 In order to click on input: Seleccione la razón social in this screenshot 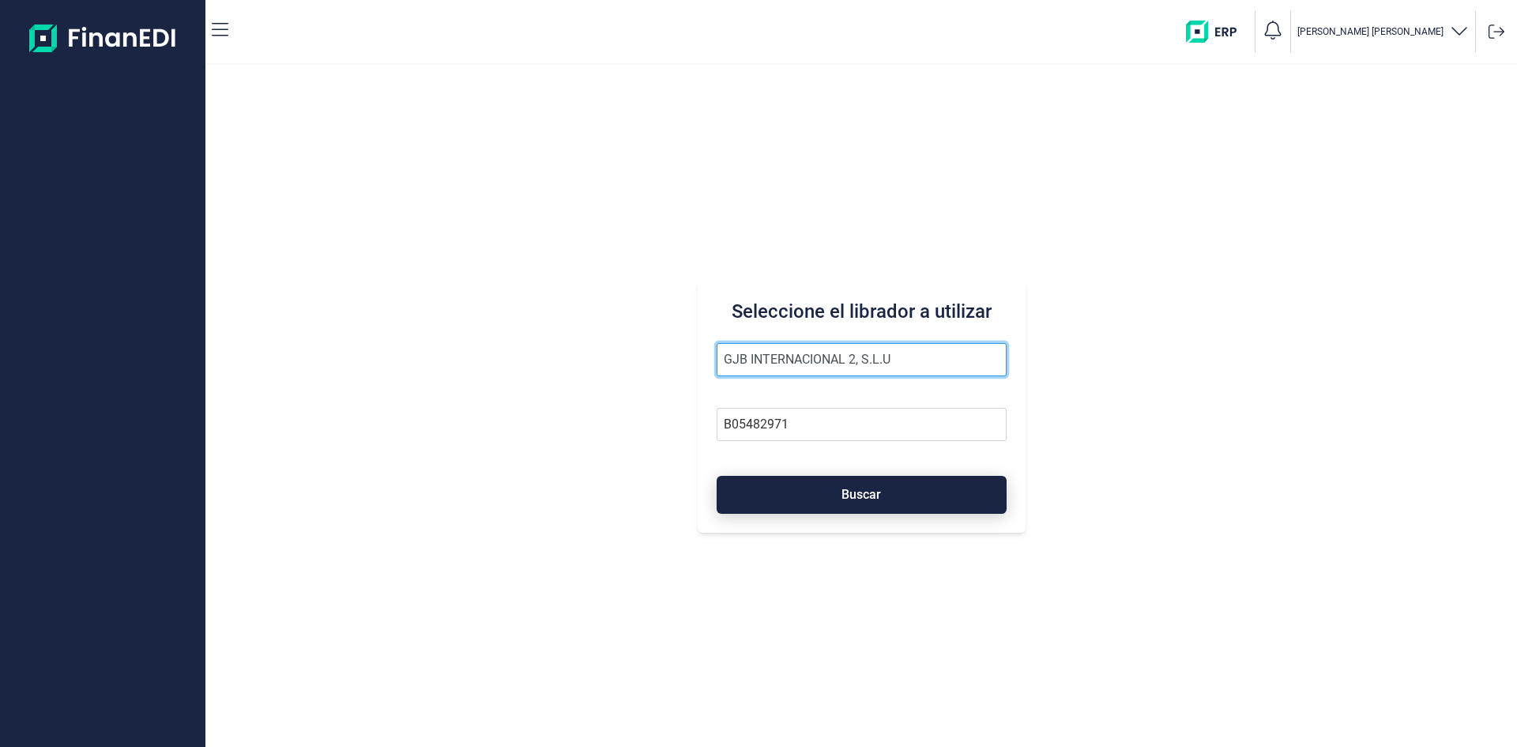, I will do `click(861, 359)`.